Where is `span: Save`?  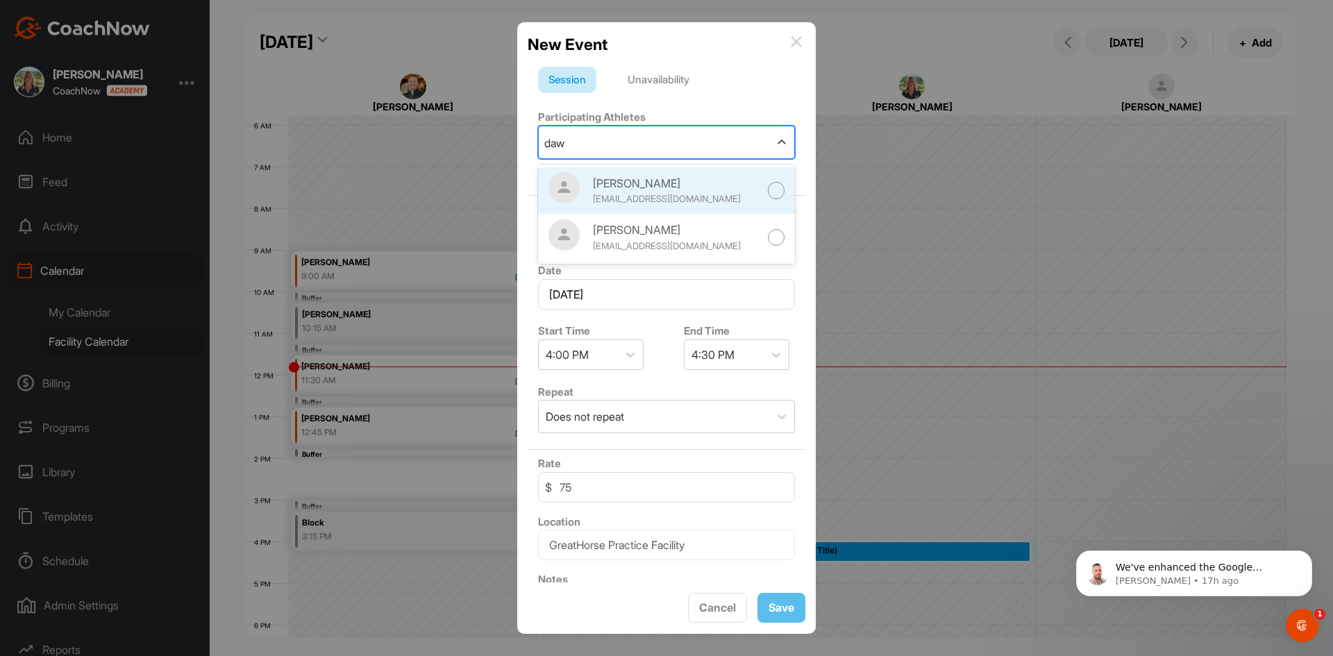
span: Save is located at coordinates (781, 607).